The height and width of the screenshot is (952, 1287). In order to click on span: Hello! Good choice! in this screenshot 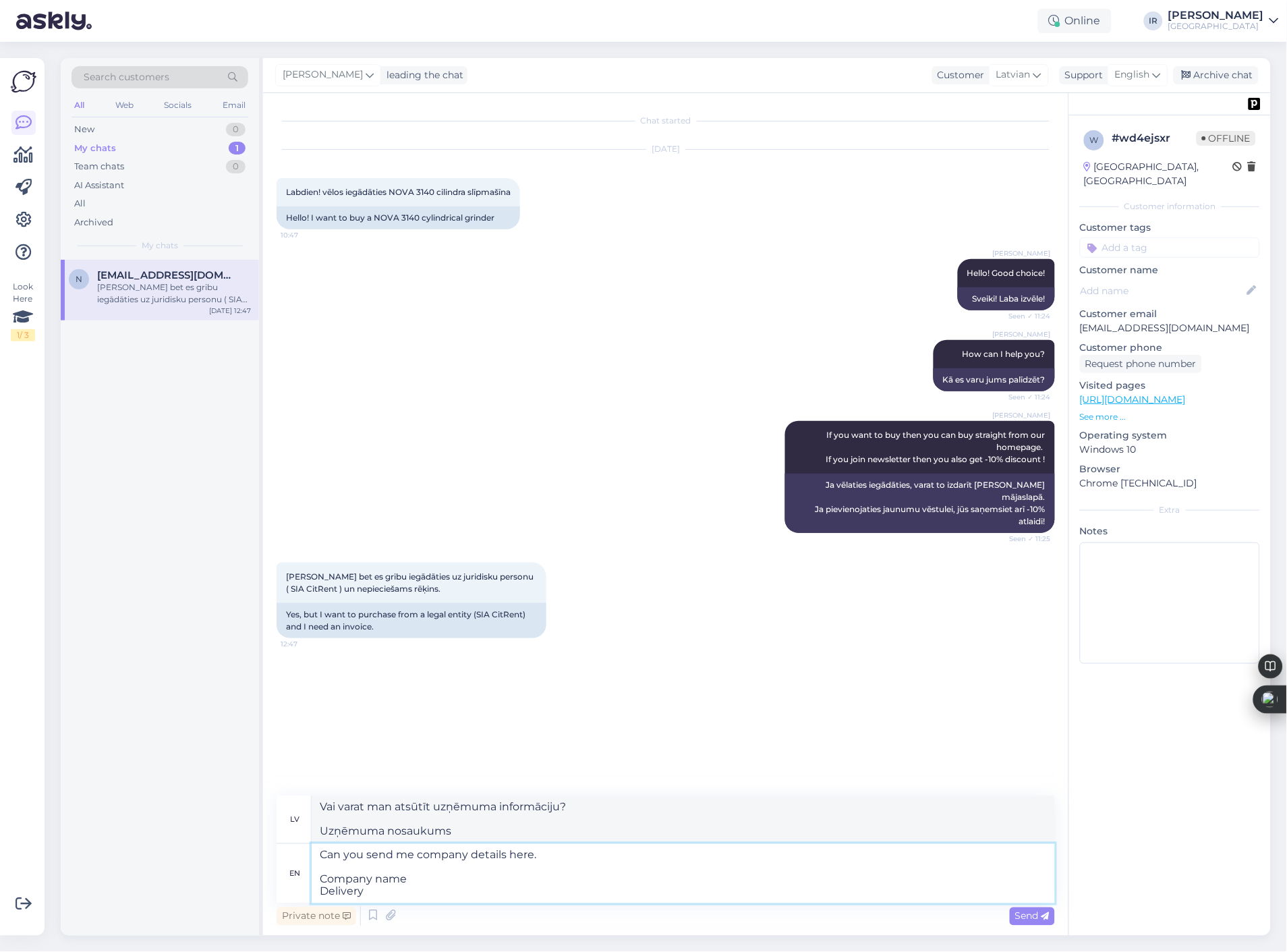, I will do `click(1006, 273)`.